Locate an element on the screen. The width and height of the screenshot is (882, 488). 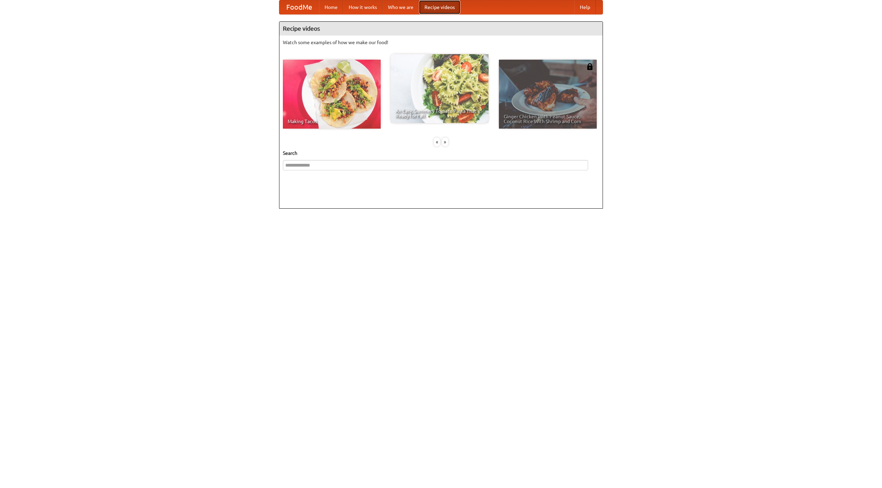
h5: Search is located at coordinates (441, 153).